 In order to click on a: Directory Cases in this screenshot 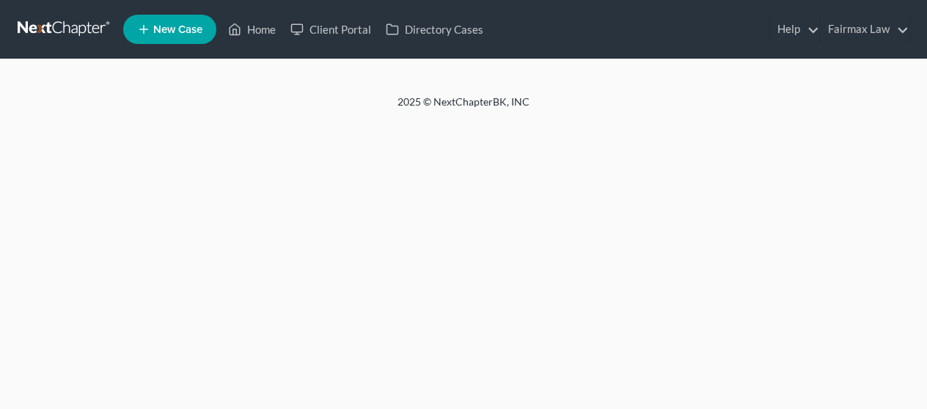, I will do `click(434, 29)`.